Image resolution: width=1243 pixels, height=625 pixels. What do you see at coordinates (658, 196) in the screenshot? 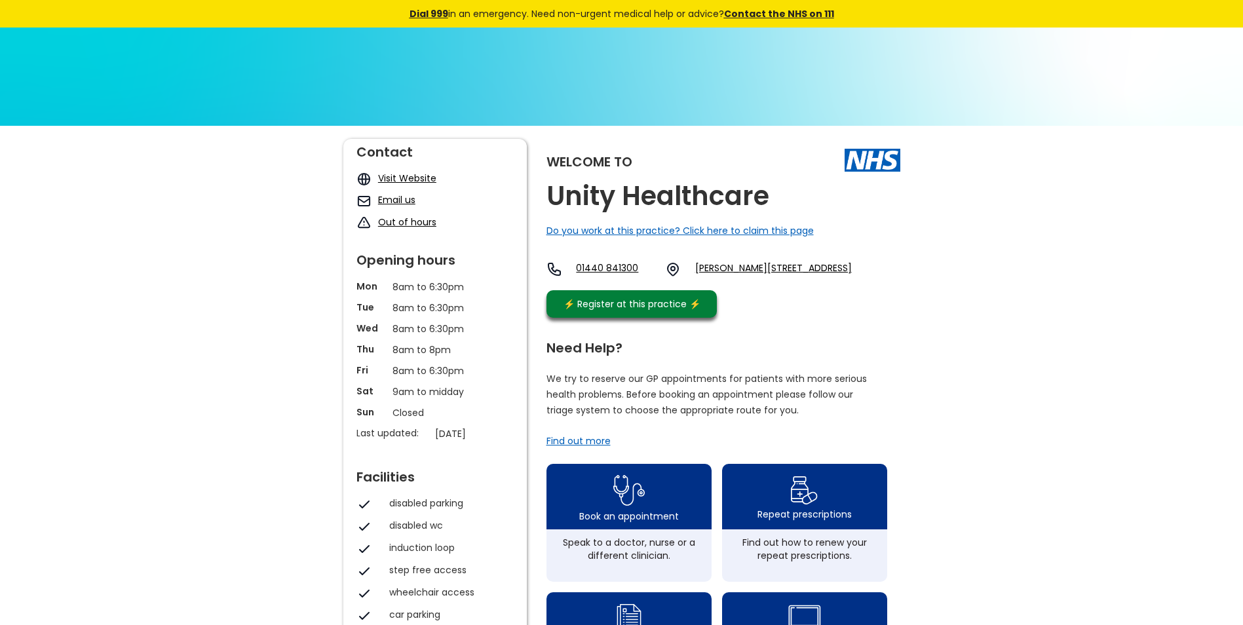
I see `h2: Unity Healthcare` at bounding box center [658, 196].